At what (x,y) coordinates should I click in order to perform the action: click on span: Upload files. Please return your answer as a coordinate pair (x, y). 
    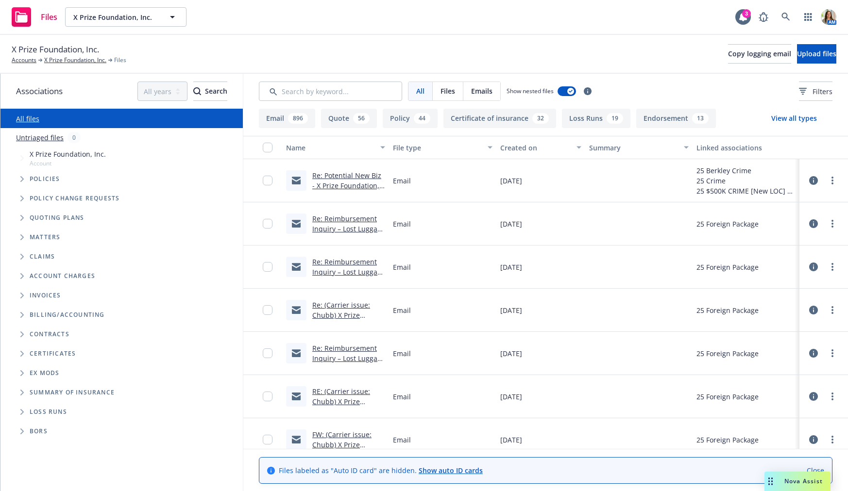
    Looking at the image, I should click on (816, 53).